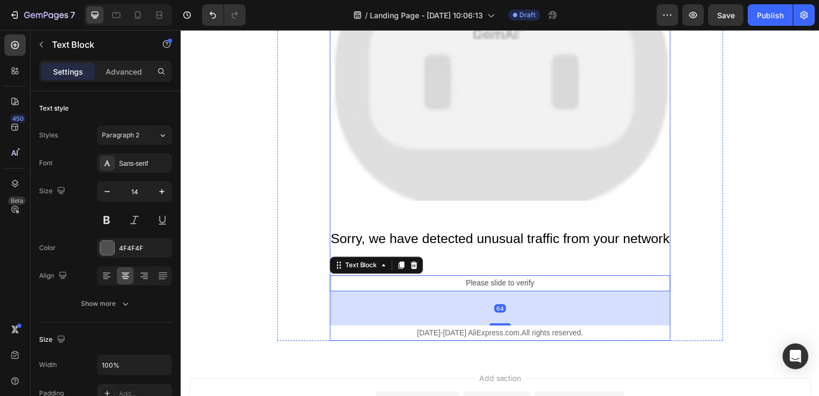  What do you see at coordinates (17, 200) in the screenshot?
I see `div: Beta` at bounding box center [17, 200].